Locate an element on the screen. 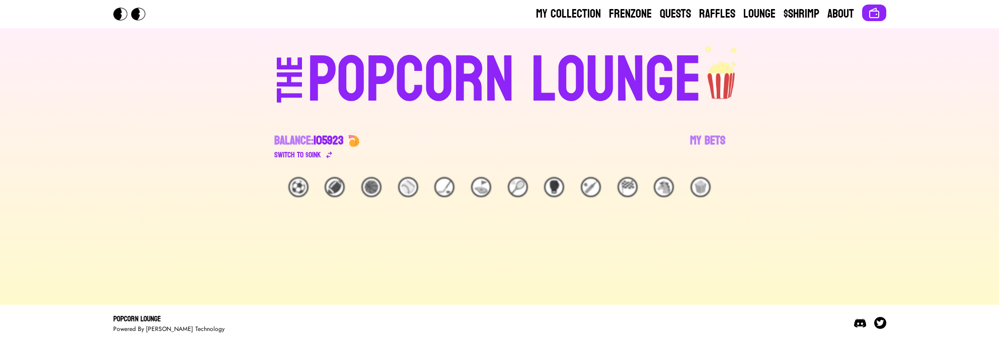 The height and width of the screenshot is (341, 999). div: THE is located at coordinates (290, 89).